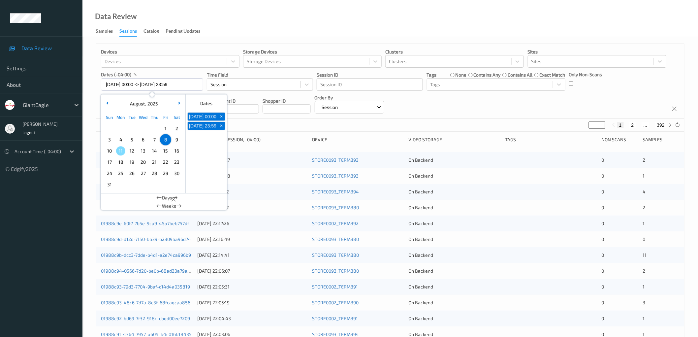 This screenshot has height=337, width=698. Describe the element at coordinates (330, 107) in the screenshot. I see `p: Session` at that location.